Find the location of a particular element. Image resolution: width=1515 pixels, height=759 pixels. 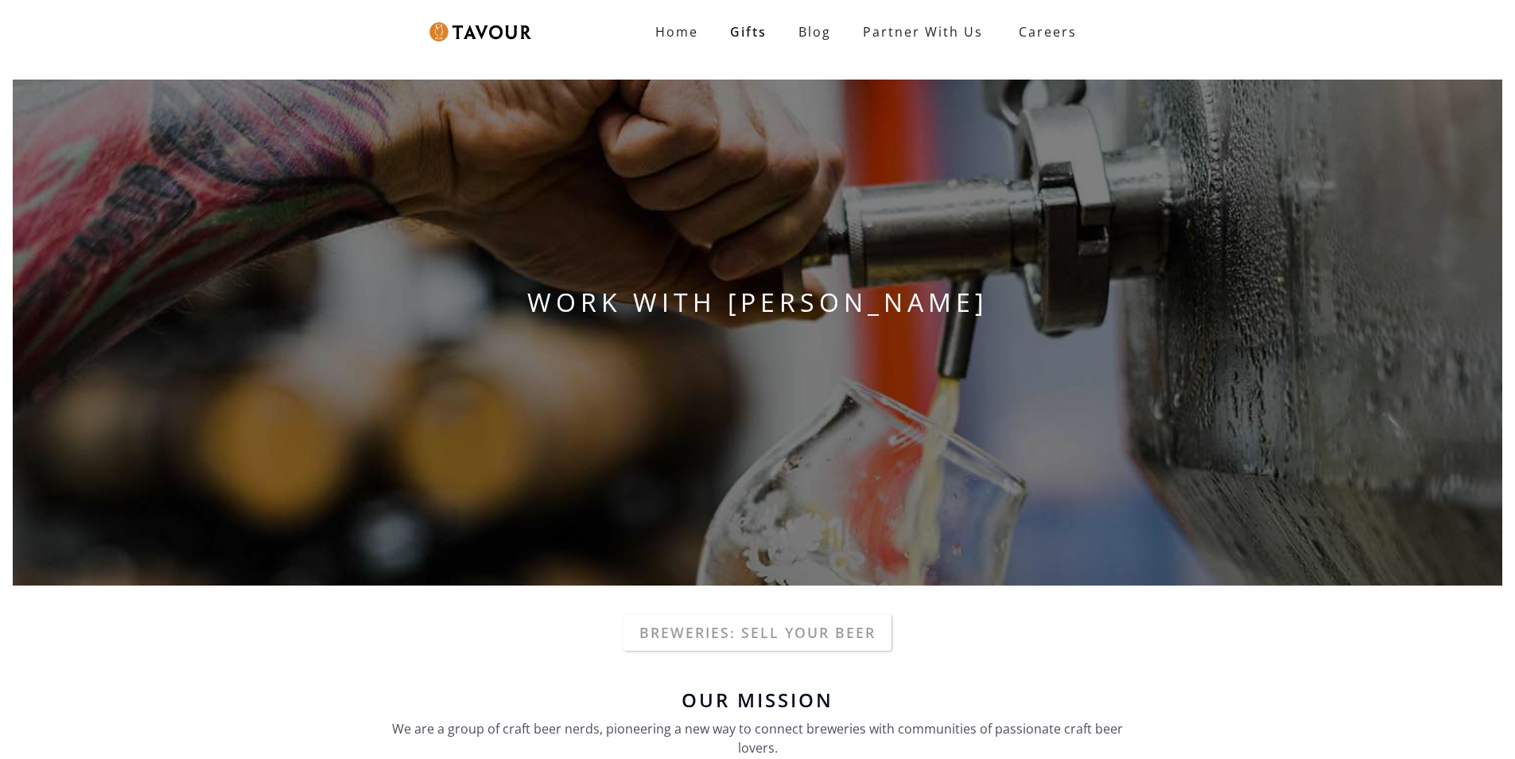

a: Blog is located at coordinates (814, 32).